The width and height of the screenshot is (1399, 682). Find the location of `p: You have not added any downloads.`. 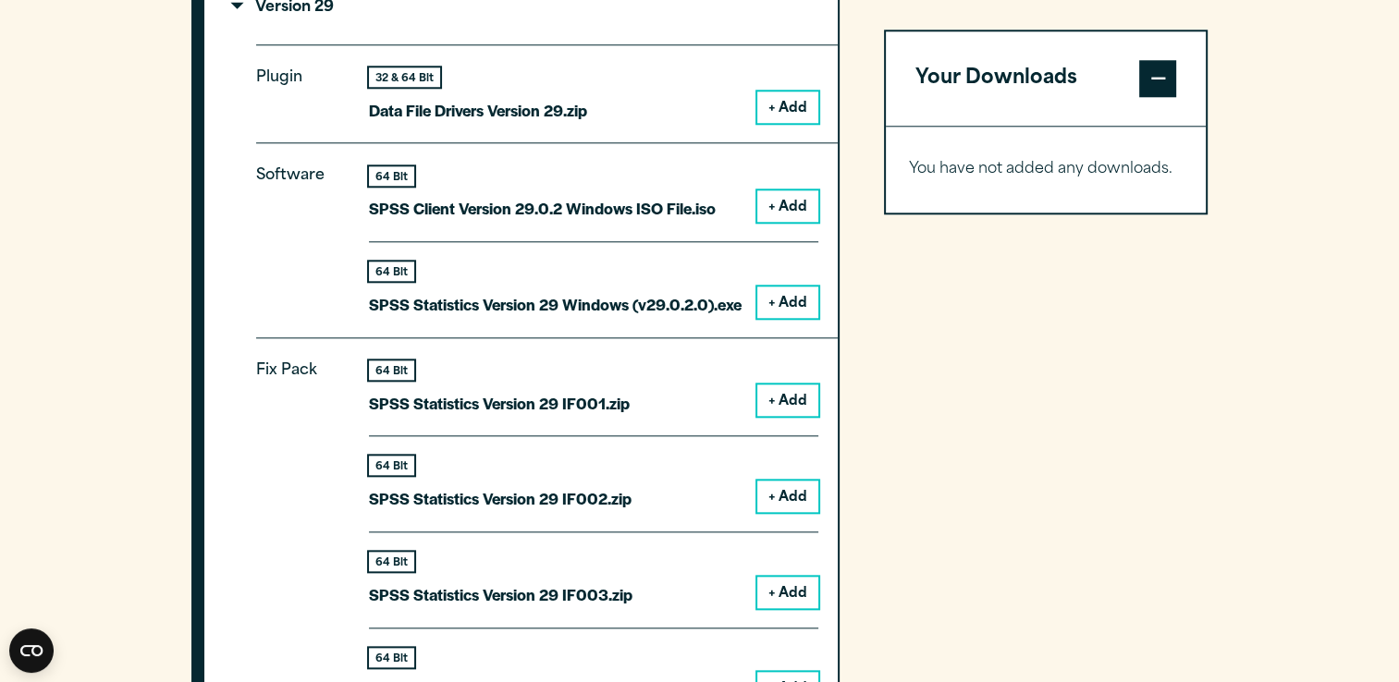

p: You have not added any downloads. is located at coordinates (1046, 169).